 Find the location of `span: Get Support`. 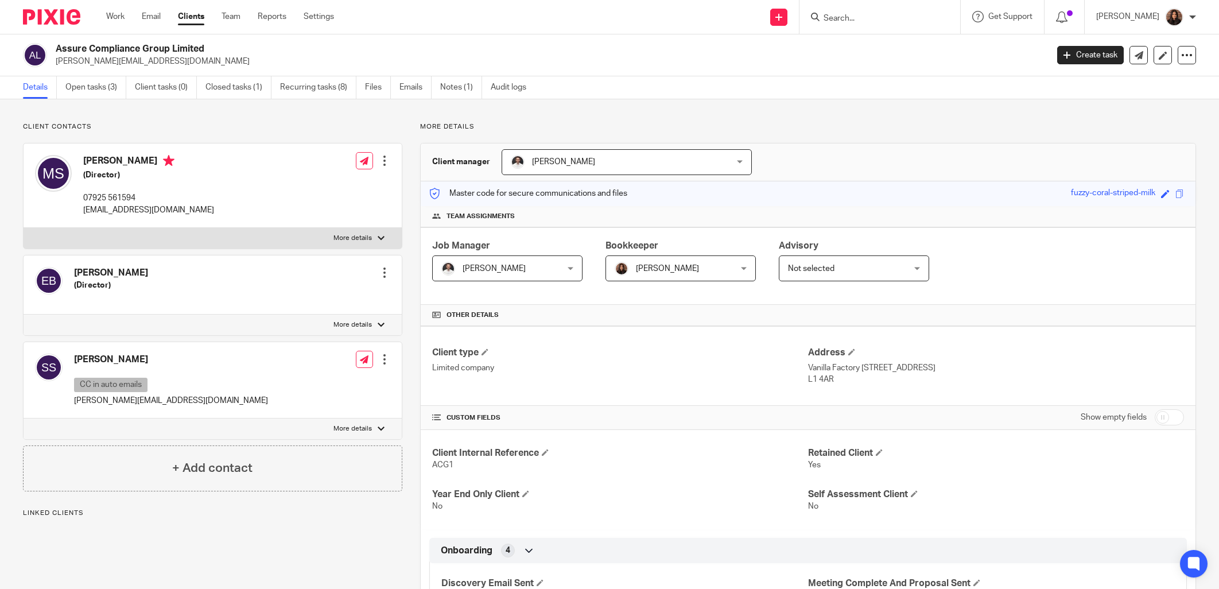

span: Get Support is located at coordinates (1010, 17).